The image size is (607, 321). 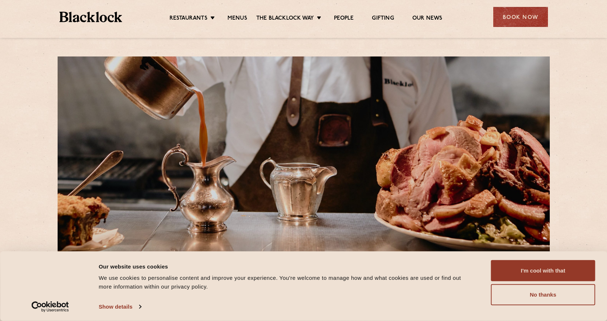 What do you see at coordinates (383, 19) in the screenshot?
I see `a: Gifting` at bounding box center [383, 19].